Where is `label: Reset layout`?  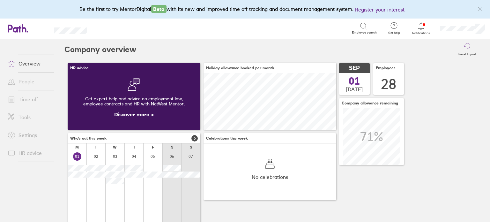 label: Reset layout is located at coordinates (467, 53).